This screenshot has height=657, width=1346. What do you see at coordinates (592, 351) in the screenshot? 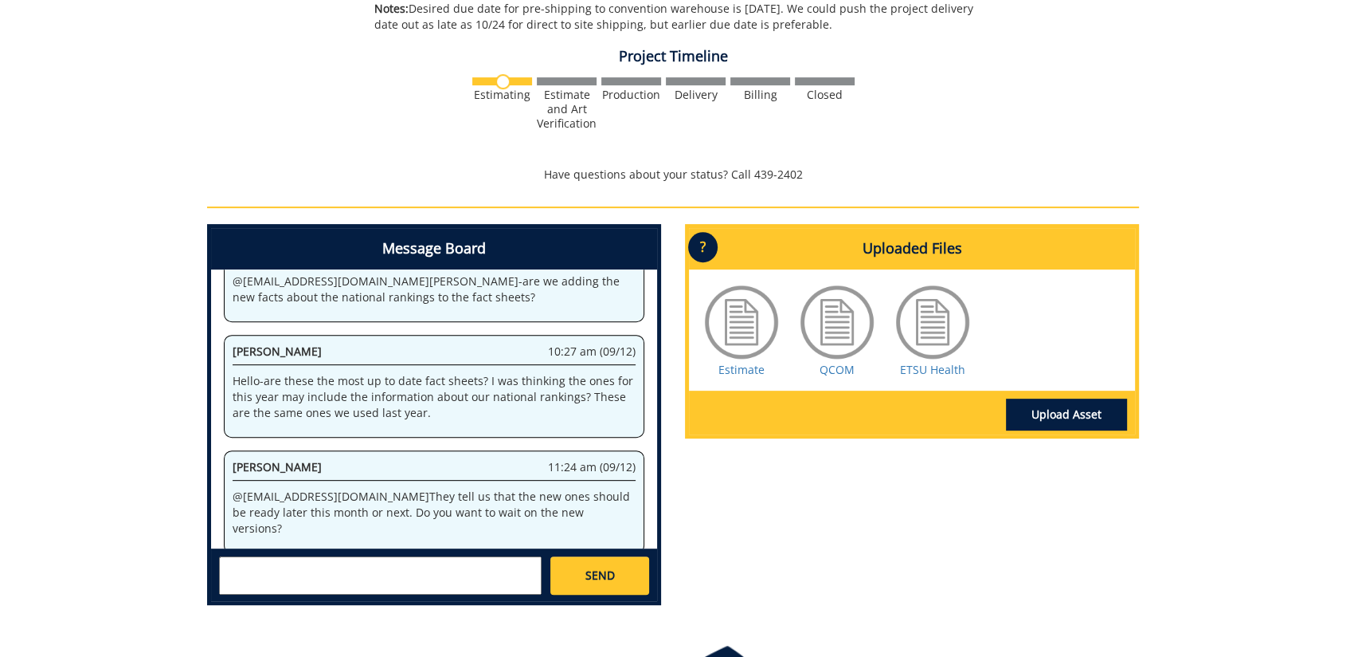
I see `span: 10:27 am (09/12)` at bounding box center [592, 351].